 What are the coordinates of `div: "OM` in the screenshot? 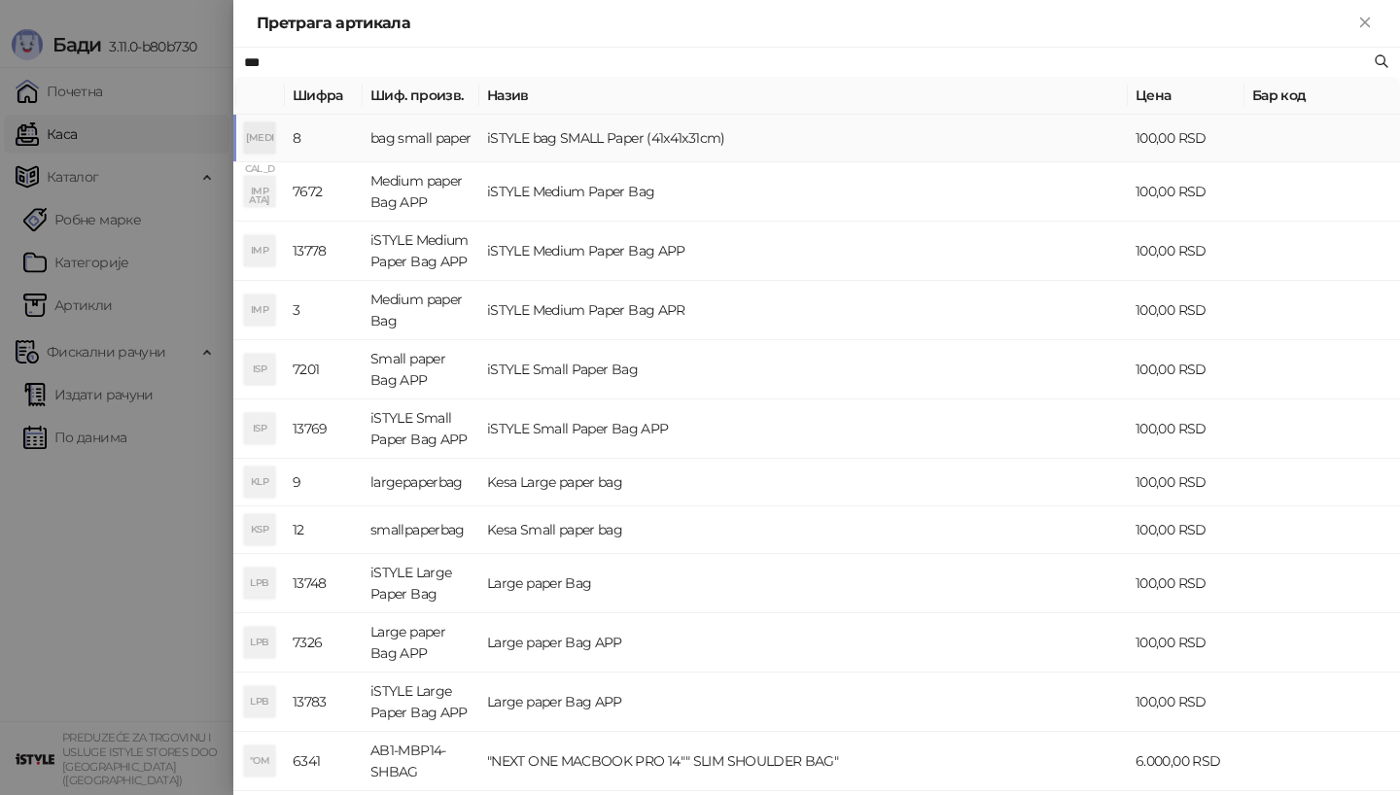 It's located at (260, 761).